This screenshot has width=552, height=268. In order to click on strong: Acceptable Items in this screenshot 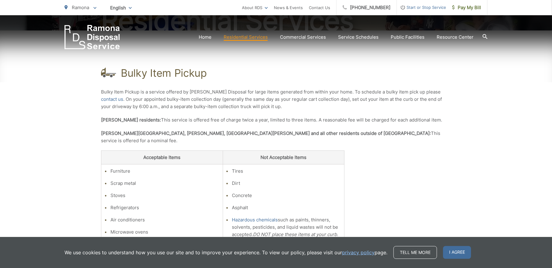, I will do `click(162, 157)`.